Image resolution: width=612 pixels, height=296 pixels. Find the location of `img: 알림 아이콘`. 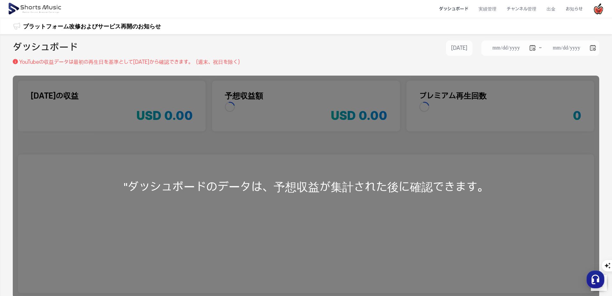

img: 알림 아이콘 is located at coordinates (17, 26).